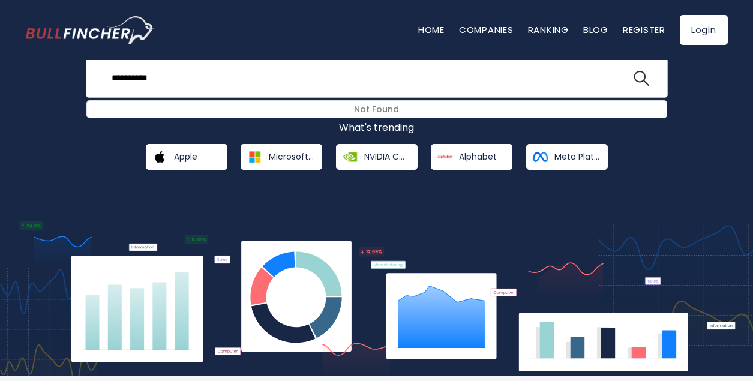 This screenshot has height=381, width=753. Describe the element at coordinates (377, 128) in the screenshot. I see `p: What's trending` at that location.